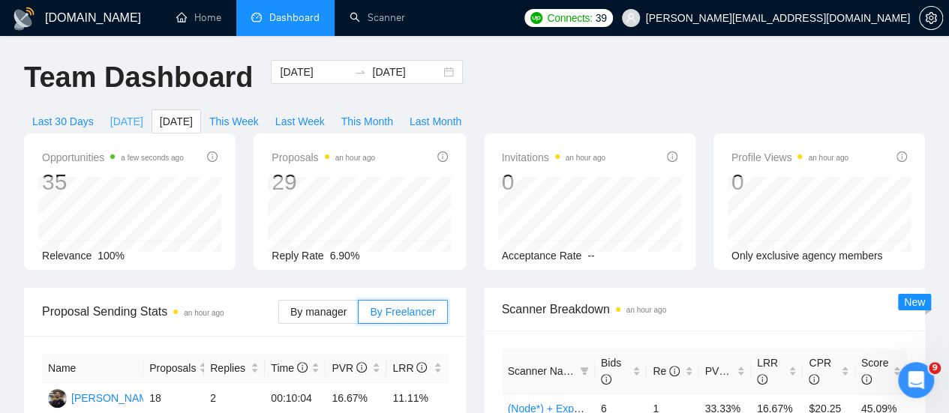 The width and height of the screenshot is (949, 413). Describe the element at coordinates (257, 17) in the screenshot. I see `span: dashboard` at that location.